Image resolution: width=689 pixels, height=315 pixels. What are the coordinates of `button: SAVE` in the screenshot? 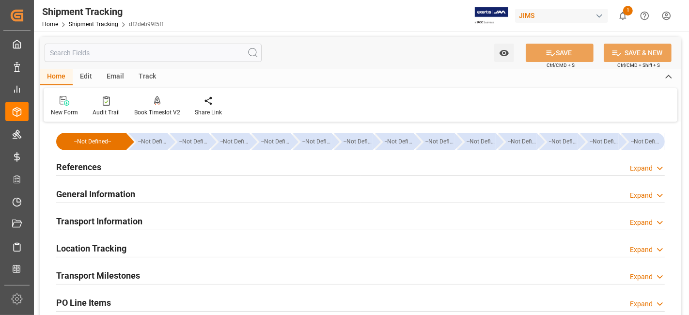 It's located at (559, 53).